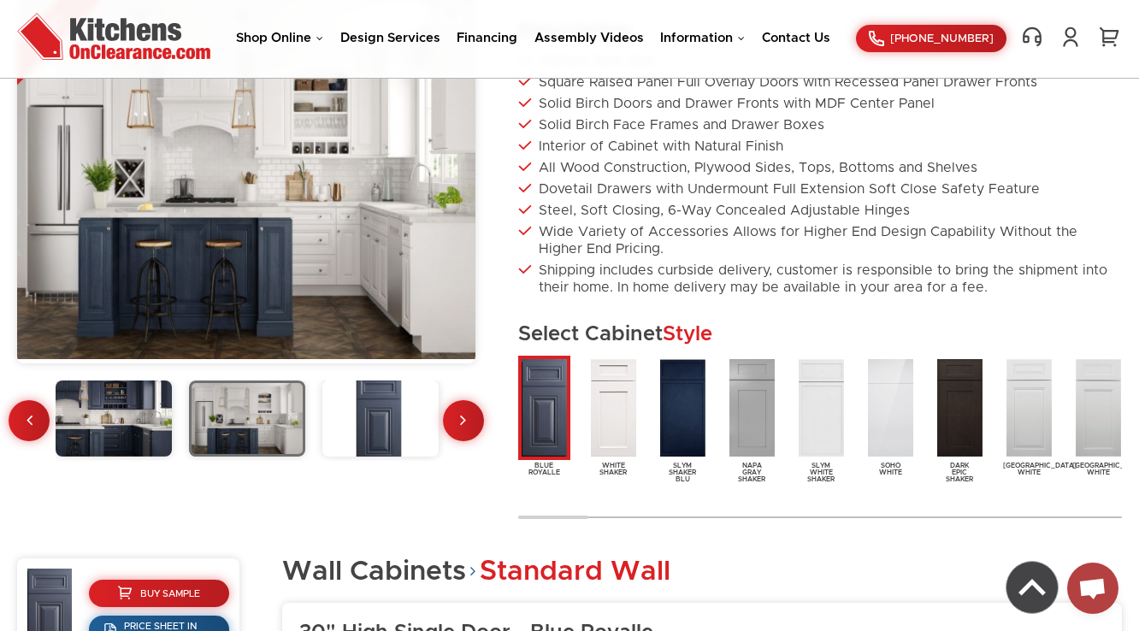 The image size is (1139, 631). What do you see at coordinates (820, 125) in the screenshot?
I see `li: Solid Birch Face Frames and Drawer Boxes` at bounding box center [820, 125].